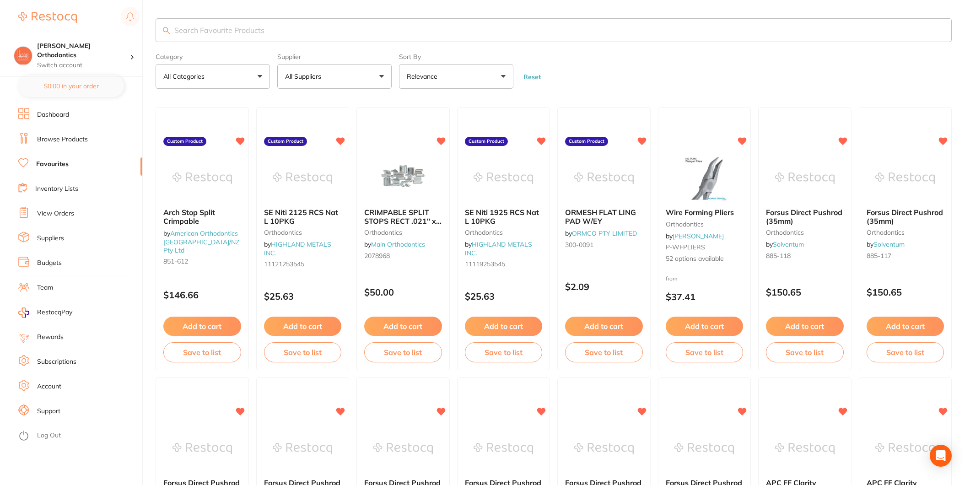 The width and height of the screenshot is (970, 485). What do you see at coordinates (284, 264) in the screenshot?
I see `span: 11121253545` at bounding box center [284, 264].